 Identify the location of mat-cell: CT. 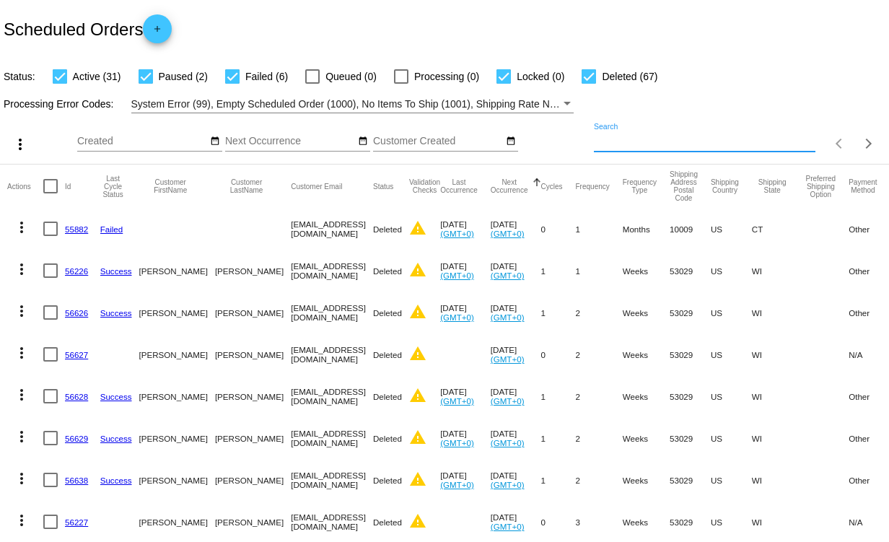
(778, 229).